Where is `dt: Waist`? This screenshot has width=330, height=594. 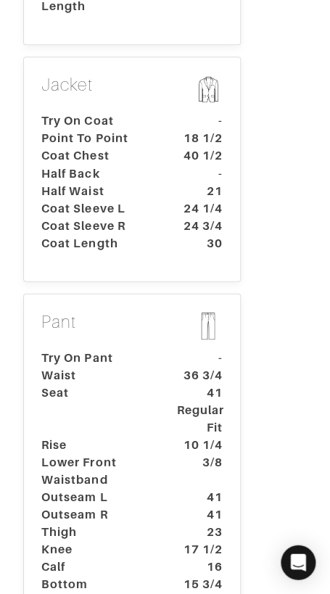
dt: Waist is located at coordinates (98, 375).